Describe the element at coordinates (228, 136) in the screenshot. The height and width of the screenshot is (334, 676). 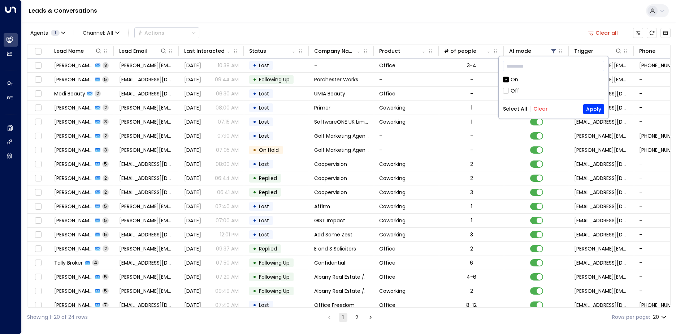
I see `p: 07:10 AM` at that location.